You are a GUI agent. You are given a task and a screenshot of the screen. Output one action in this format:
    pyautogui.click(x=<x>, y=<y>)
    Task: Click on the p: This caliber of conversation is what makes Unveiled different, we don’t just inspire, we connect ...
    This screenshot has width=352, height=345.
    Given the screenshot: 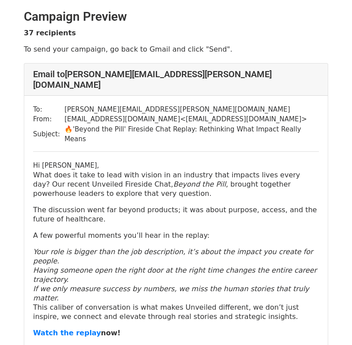 What is the action you would take?
    pyautogui.click(x=176, y=312)
    